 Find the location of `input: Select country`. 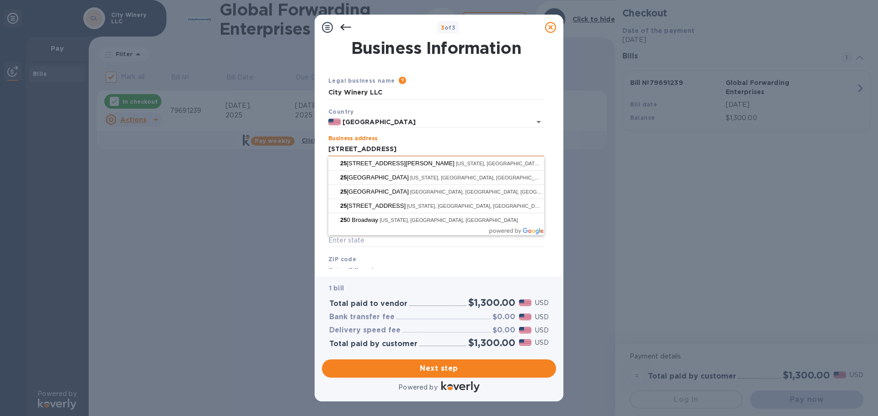

input: Select country is located at coordinates (429, 122).